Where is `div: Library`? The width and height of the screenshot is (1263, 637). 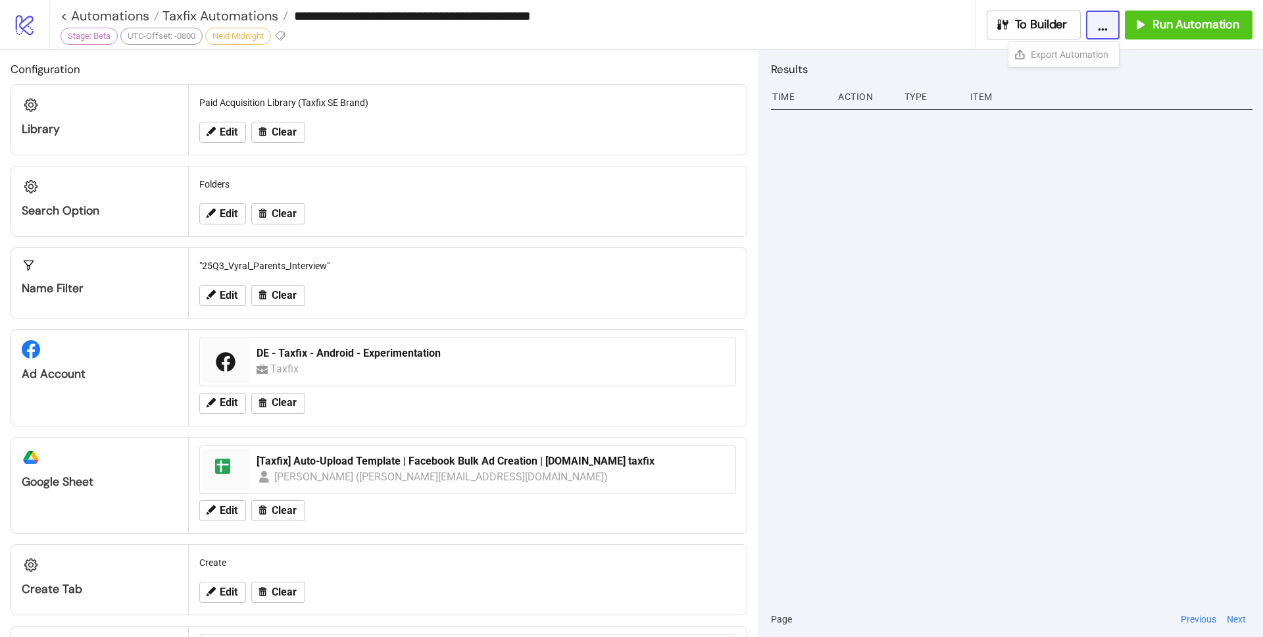
div: Library is located at coordinates (99, 129).